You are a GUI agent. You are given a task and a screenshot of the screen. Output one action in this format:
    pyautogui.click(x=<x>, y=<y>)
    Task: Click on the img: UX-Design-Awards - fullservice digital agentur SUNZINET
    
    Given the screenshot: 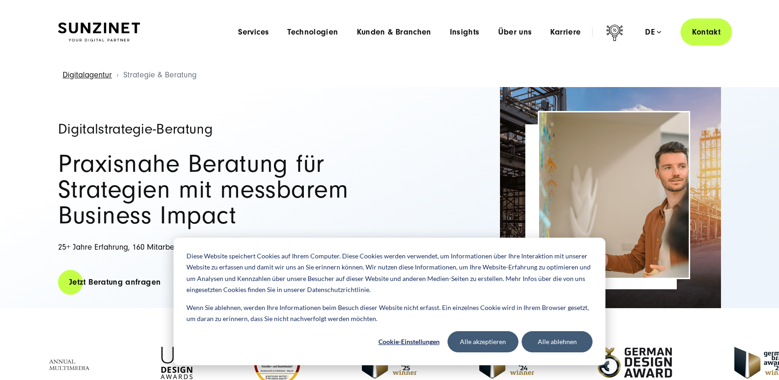 What is the action you would take?
    pyautogui.click(x=176, y=363)
    